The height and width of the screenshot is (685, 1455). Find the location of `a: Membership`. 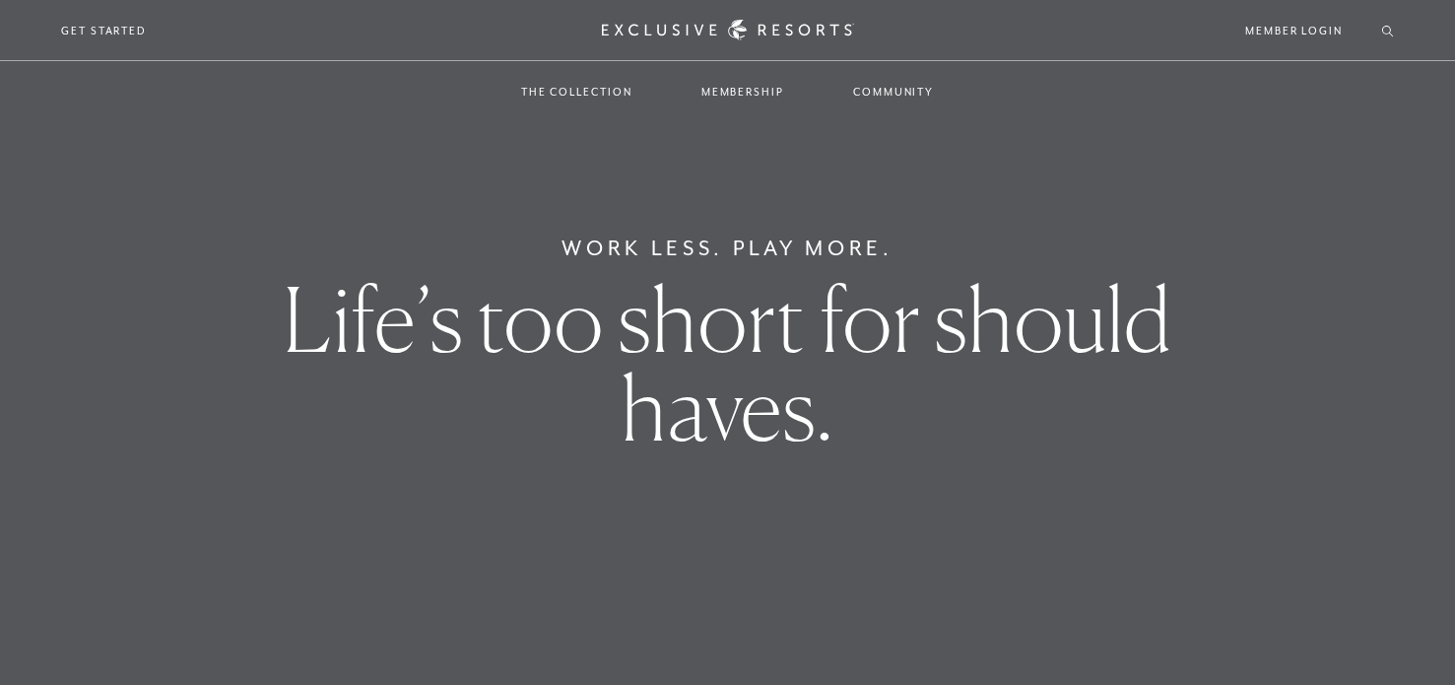

a: Membership is located at coordinates (743, 92).